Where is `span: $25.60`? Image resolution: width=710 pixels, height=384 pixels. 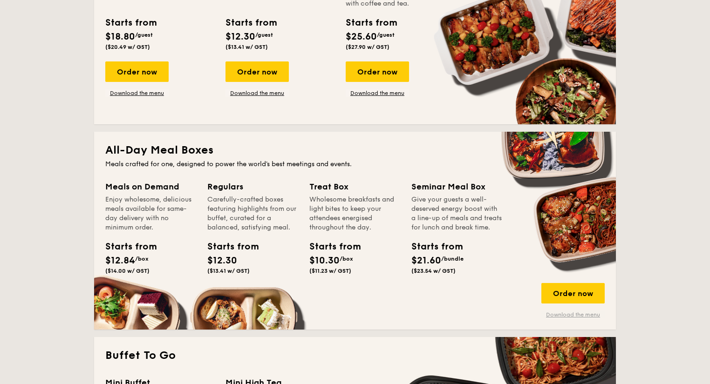
span: $25.60 is located at coordinates (361, 37).